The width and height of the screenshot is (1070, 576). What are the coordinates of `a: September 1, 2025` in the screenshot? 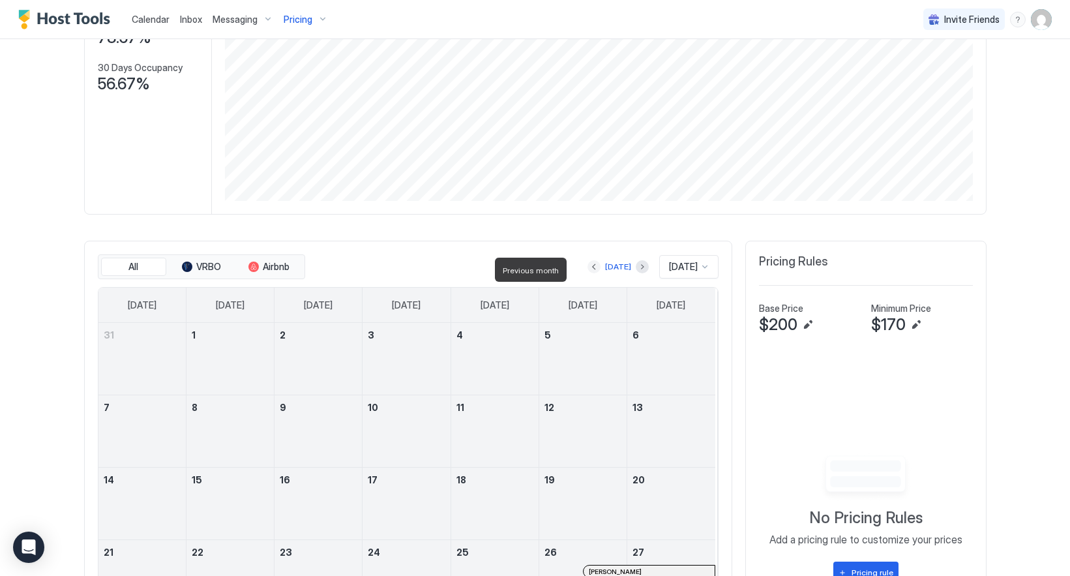 It's located at (230, 335).